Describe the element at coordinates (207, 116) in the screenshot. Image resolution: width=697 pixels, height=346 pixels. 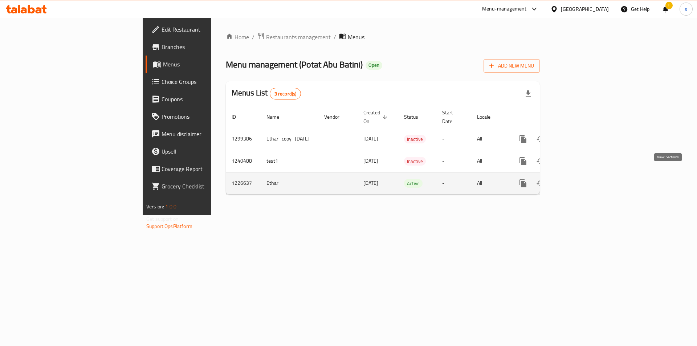
I see `span: Promotions` at that location.